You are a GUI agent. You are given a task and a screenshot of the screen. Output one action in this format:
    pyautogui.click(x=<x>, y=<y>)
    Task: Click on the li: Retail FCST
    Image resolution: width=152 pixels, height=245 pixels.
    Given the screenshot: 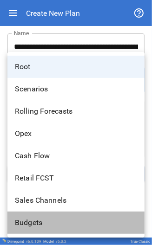 What is the action you would take?
    pyautogui.click(x=76, y=178)
    